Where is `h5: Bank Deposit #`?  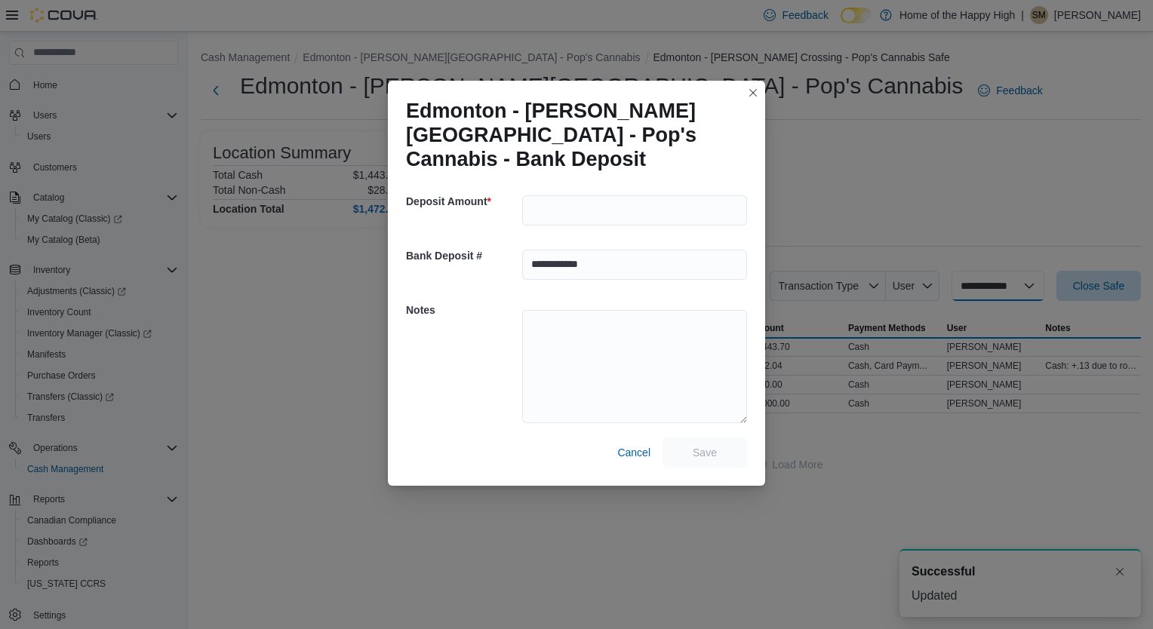
h5: Bank Deposit # is located at coordinates (463, 256).